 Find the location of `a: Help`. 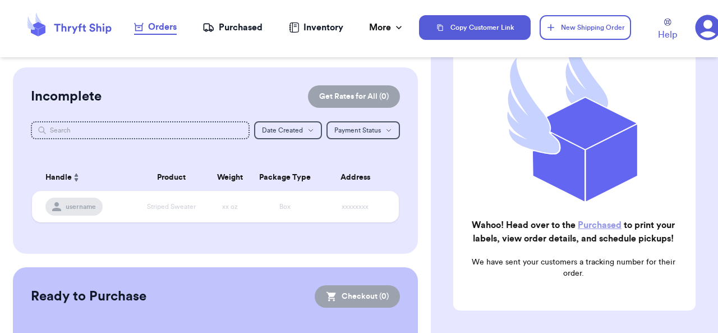

a: Help is located at coordinates (667, 30).